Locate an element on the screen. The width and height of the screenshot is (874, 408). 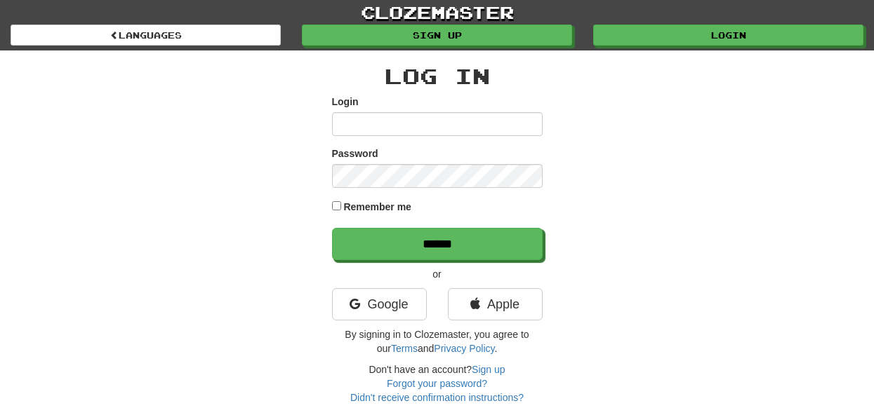
a: Didn't receive confirmation instructions? is located at coordinates (437, 398).